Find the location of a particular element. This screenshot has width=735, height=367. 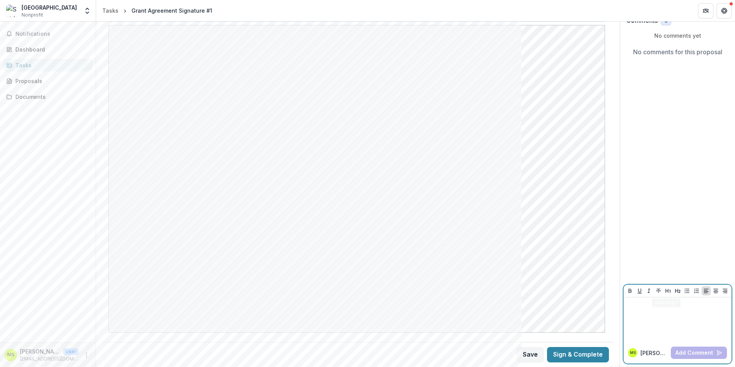

button: Bullet List is located at coordinates (687, 291).